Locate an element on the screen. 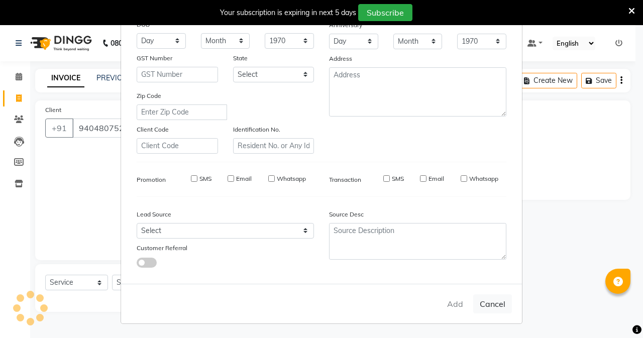  input: Resident No. or Any Id is located at coordinates (274, 146).